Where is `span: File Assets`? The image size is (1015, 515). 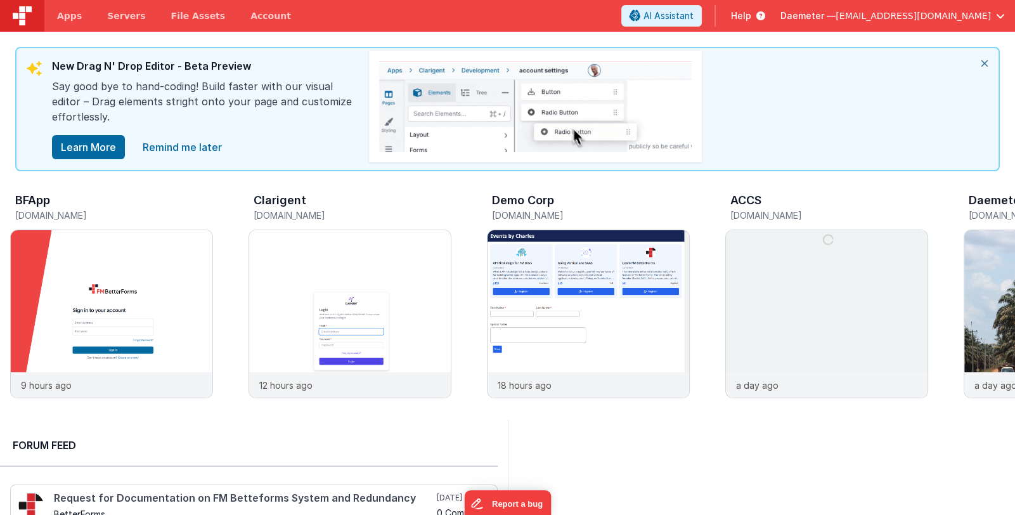
span: File Assets is located at coordinates (198, 16).